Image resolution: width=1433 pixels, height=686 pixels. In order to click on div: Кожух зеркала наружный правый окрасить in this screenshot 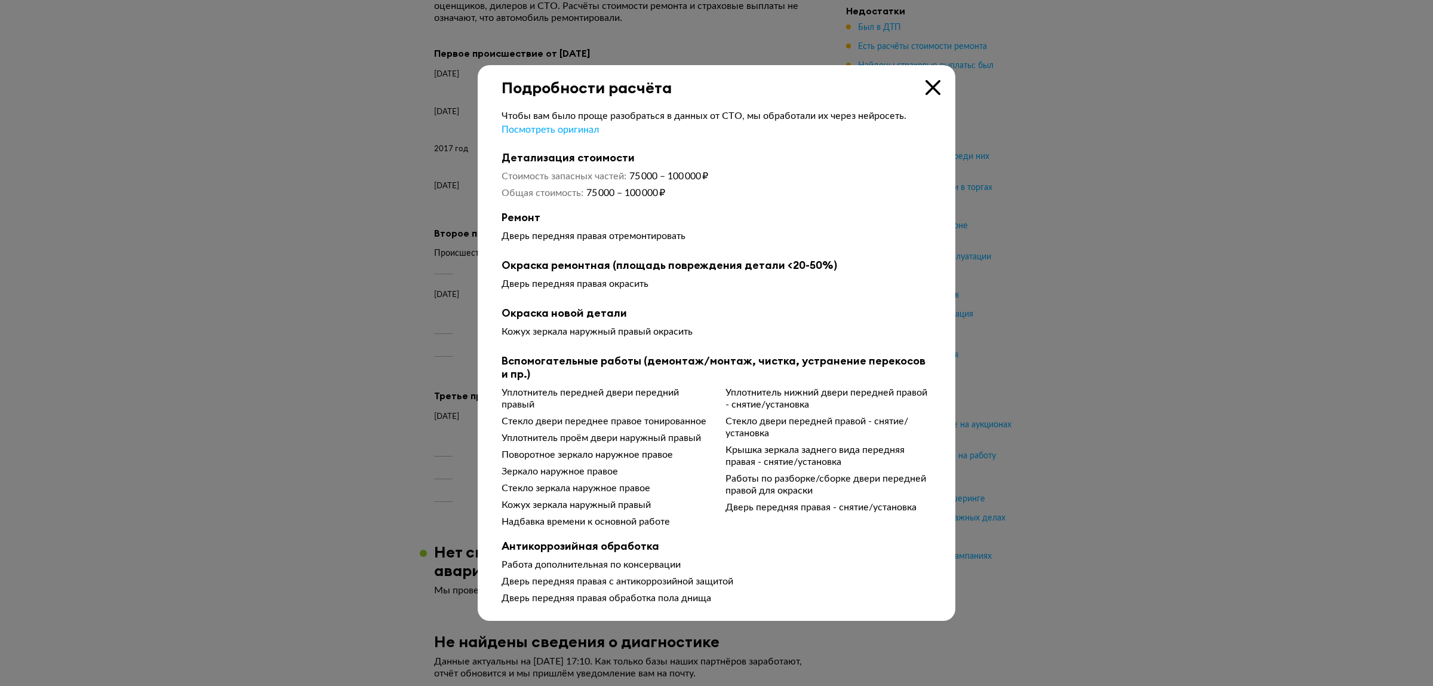, I will do `click(717, 331)`.